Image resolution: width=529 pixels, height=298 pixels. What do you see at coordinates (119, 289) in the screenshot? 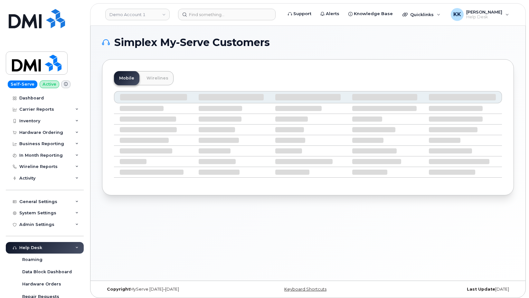
I see `strong: Copyright` at bounding box center [119, 289].